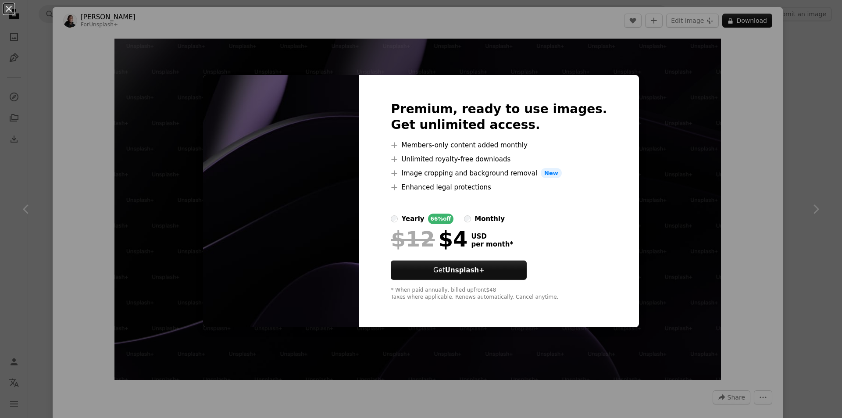  Describe the element at coordinates (394, 219) in the screenshot. I see `input: yearly66%off` at that location.